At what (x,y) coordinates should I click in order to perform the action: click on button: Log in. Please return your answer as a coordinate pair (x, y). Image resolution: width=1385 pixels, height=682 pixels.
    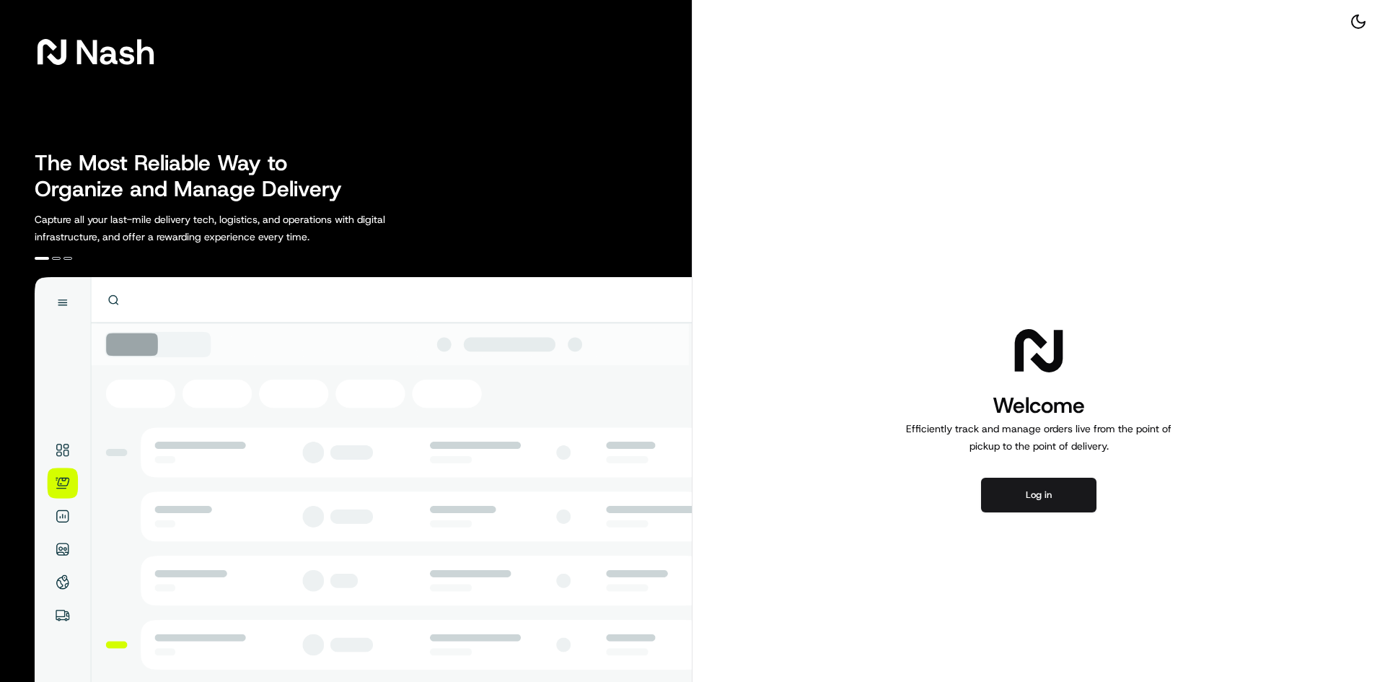
    Looking at the image, I should click on (1039, 495).